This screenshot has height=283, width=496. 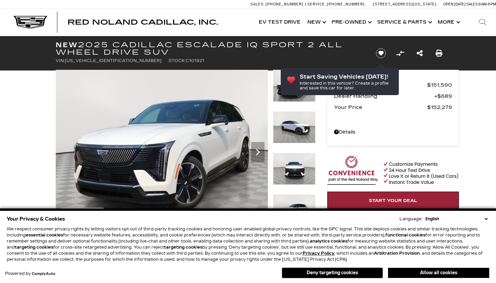 What do you see at coordinates (443, 96) in the screenshot?
I see `span: $689` at bounding box center [443, 96].